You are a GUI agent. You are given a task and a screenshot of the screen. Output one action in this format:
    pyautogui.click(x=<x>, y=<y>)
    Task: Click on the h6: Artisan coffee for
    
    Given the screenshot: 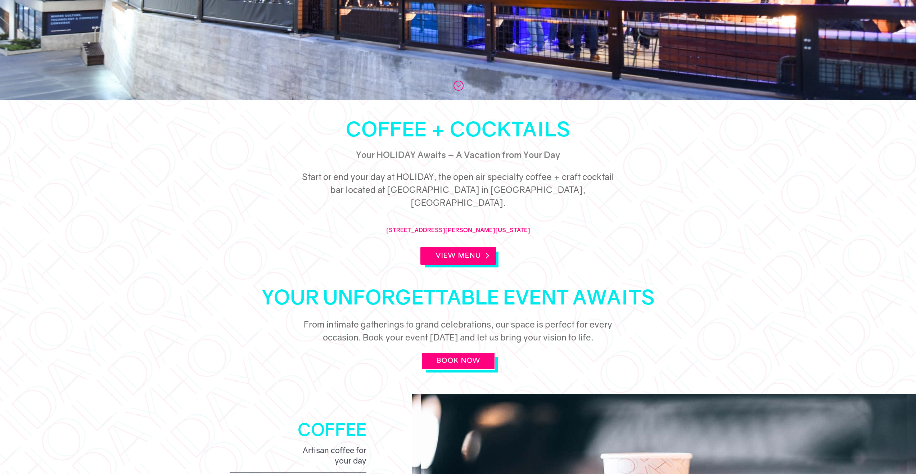 What is the action you would take?
    pyautogui.click(x=298, y=455)
    